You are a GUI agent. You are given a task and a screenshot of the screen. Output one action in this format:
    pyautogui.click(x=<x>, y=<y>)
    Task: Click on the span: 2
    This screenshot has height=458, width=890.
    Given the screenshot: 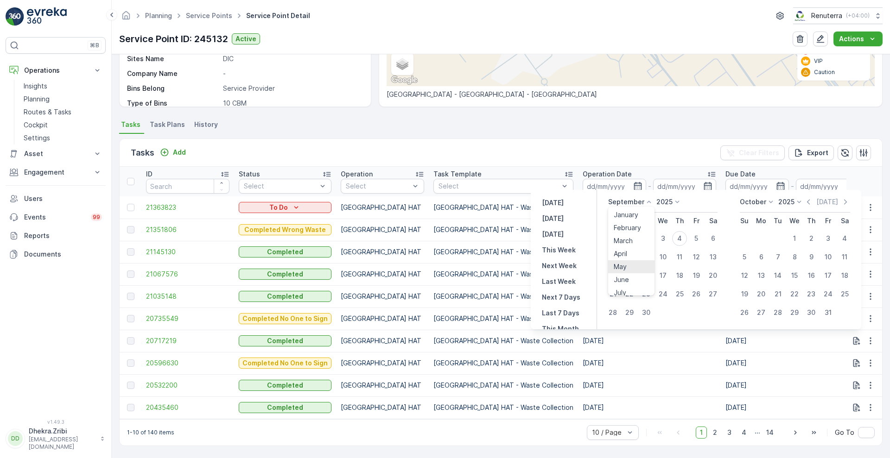 What is the action you would take?
    pyautogui.click(x=715, y=433)
    